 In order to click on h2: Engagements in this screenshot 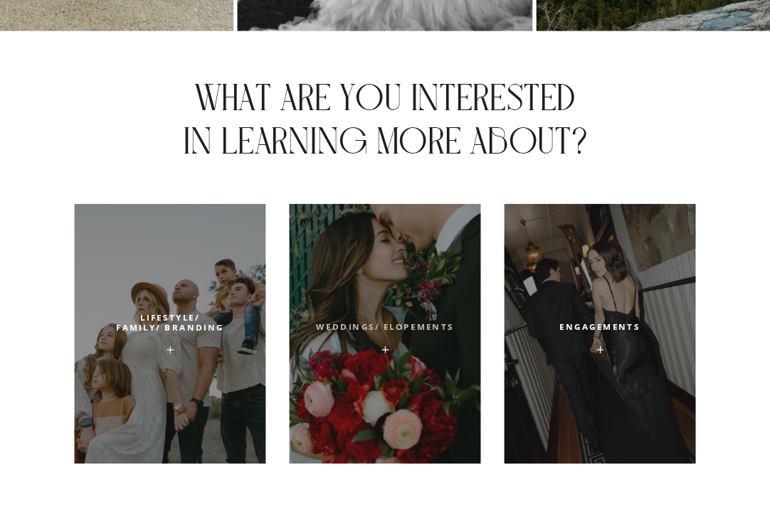, I will do `click(599, 329)`.